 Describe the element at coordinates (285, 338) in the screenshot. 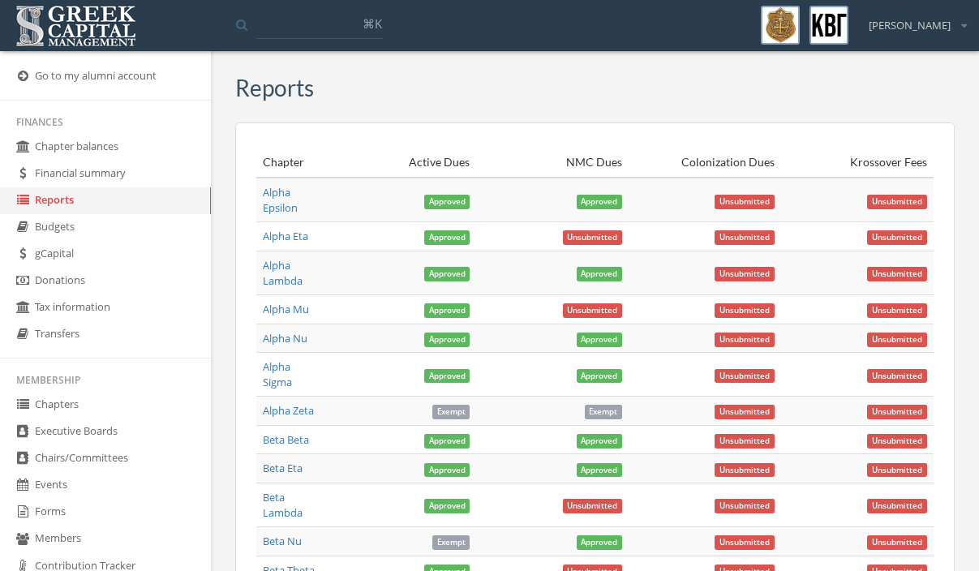

I see `a: Alpha Nu` at that location.